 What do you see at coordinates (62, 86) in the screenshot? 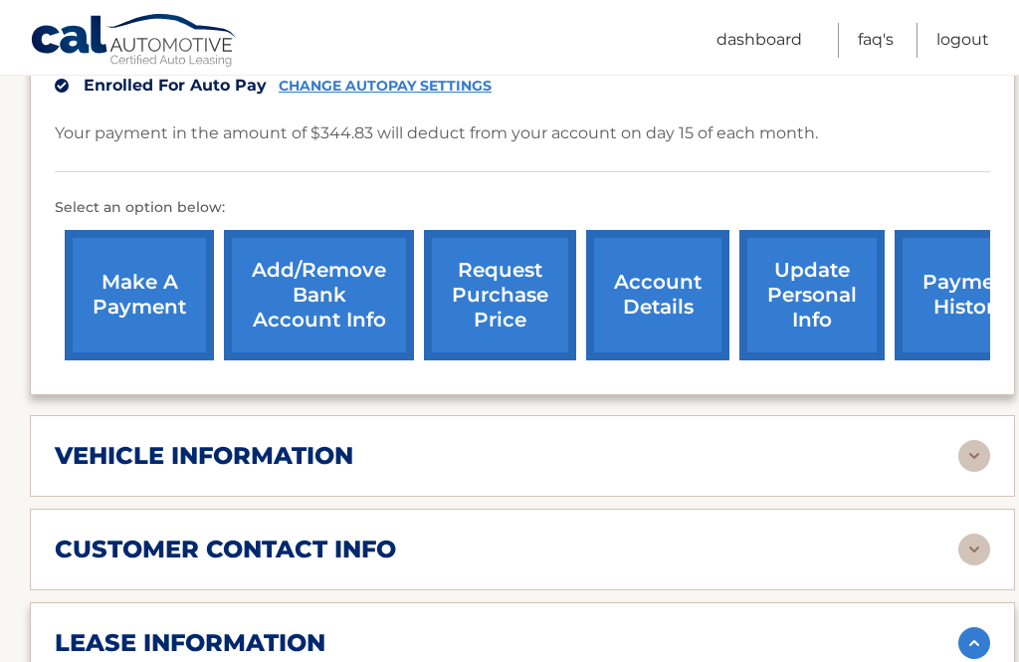
I see `img: check.svg` at bounding box center [62, 86].